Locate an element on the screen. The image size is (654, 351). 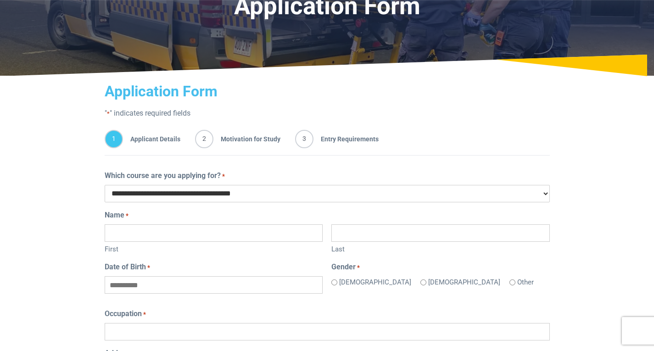
span: Entry Requirements is located at coordinates (346, 139).